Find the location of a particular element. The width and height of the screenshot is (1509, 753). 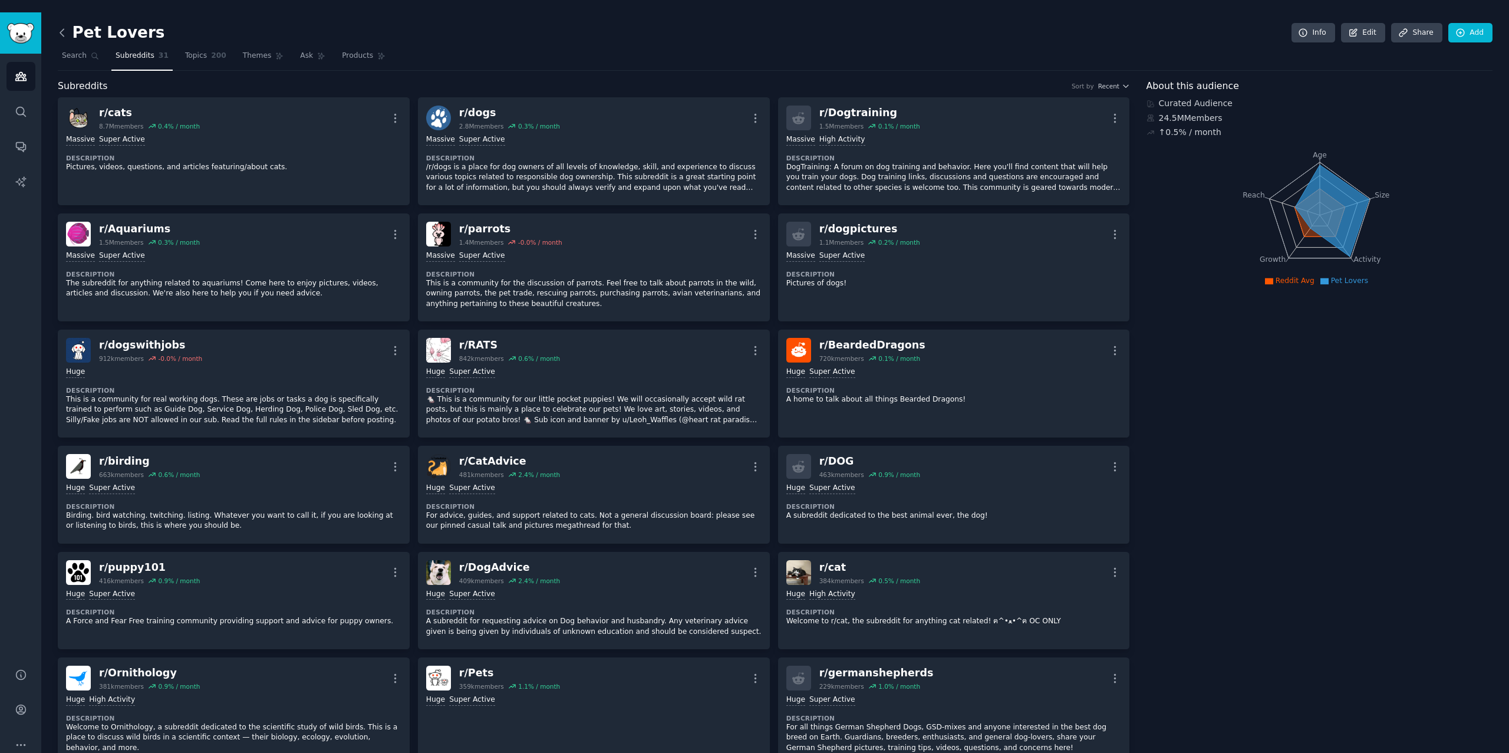

div: -0.0 % / month is located at coordinates (540, 242).